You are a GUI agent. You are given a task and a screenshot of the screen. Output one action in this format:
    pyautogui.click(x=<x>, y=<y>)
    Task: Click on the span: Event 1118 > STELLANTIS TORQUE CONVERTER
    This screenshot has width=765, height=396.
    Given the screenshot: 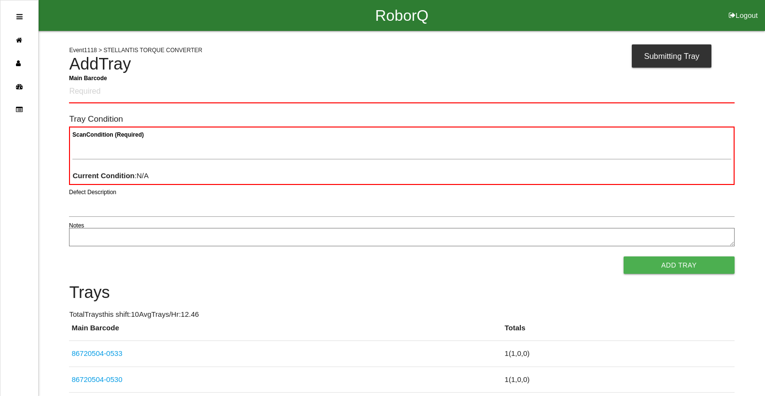 What is the action you would take?
    pyautogui.click(x=136, y=50)
    